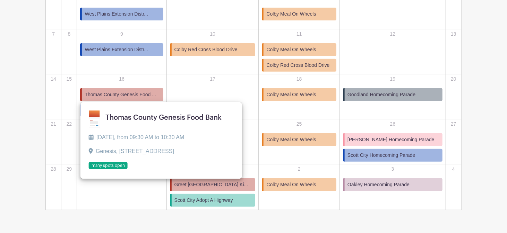 The height and width of the screenshot is (233, 507). What do you see at coordinates (53, 79) in the screenshot?
I see `p: 14` at bounding box center [53, 79].